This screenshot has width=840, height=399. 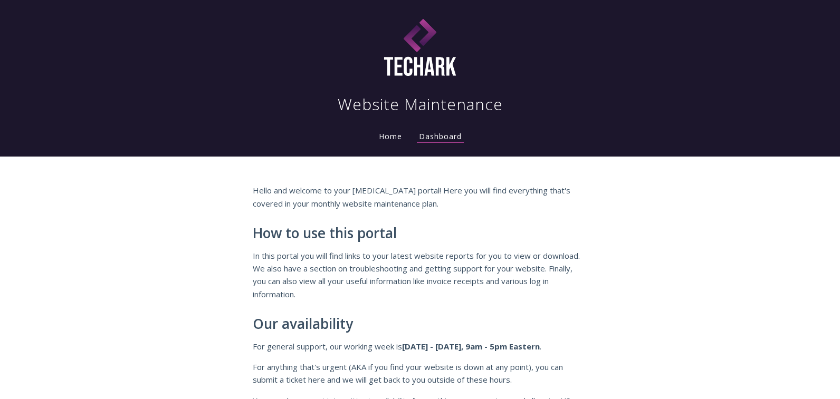 What do you see at coordinates (420, 347) in the screenshot?
I see `p: For general support, our working week is .` at bounding box center [420, 347].